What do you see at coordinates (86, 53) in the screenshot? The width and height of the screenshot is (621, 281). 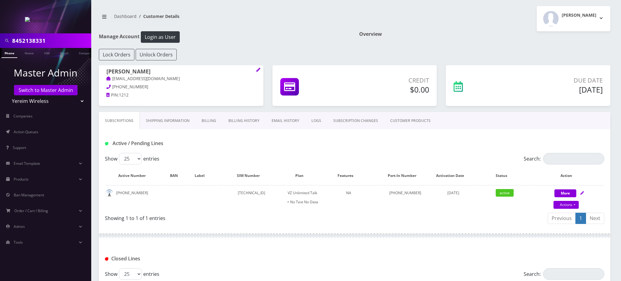 I see `a: Company` at bounding box center [86, 53].